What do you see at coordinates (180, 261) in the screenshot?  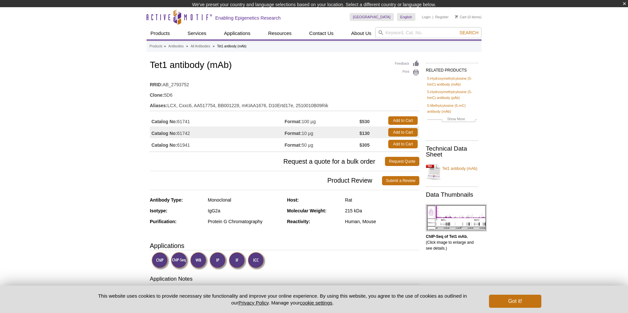 I see `img: ChIP-Seq Validated` at bounding box center [180, 261].